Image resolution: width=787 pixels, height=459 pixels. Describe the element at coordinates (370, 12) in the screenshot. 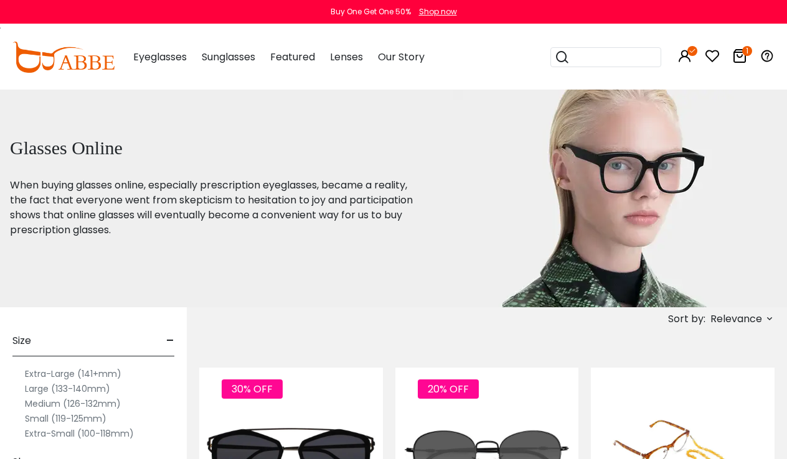

I see `div: Buy One Get One 50%` at that location.